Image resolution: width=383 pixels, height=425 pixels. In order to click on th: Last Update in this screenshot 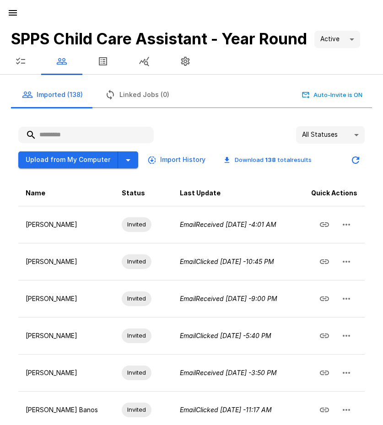, I will do `click(229, 193)`.